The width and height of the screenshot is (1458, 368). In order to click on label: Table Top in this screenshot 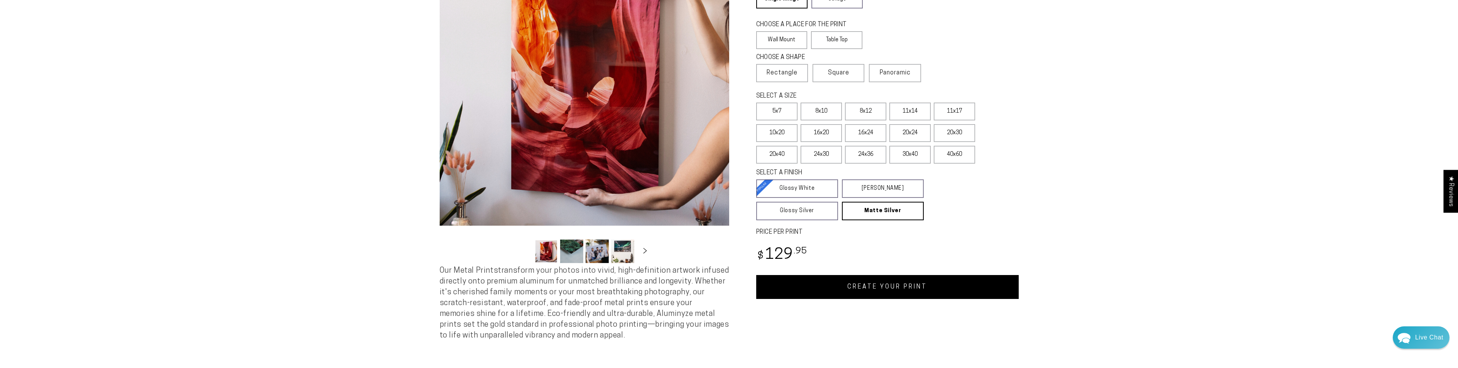, I will do `click(836, 40)`.